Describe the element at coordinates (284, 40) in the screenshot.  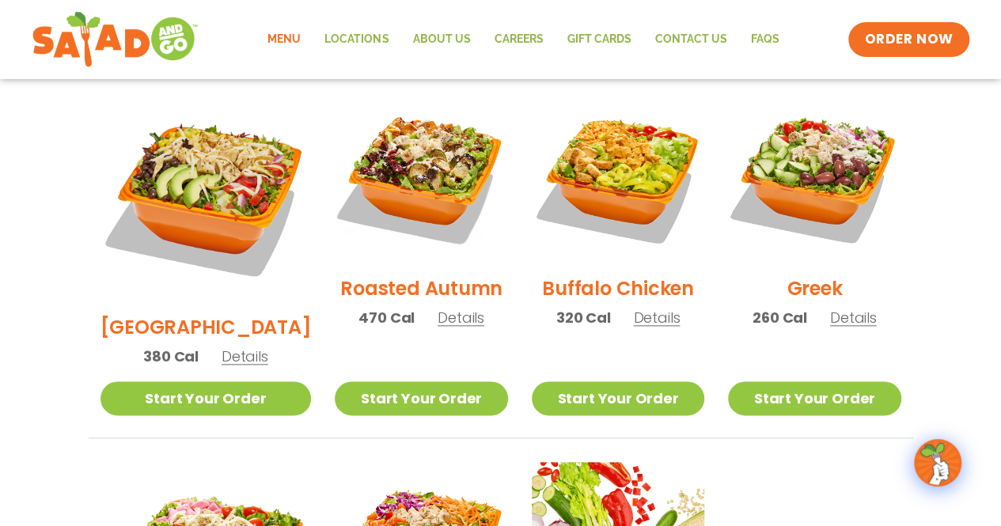
I see `a: Menu` at that location.